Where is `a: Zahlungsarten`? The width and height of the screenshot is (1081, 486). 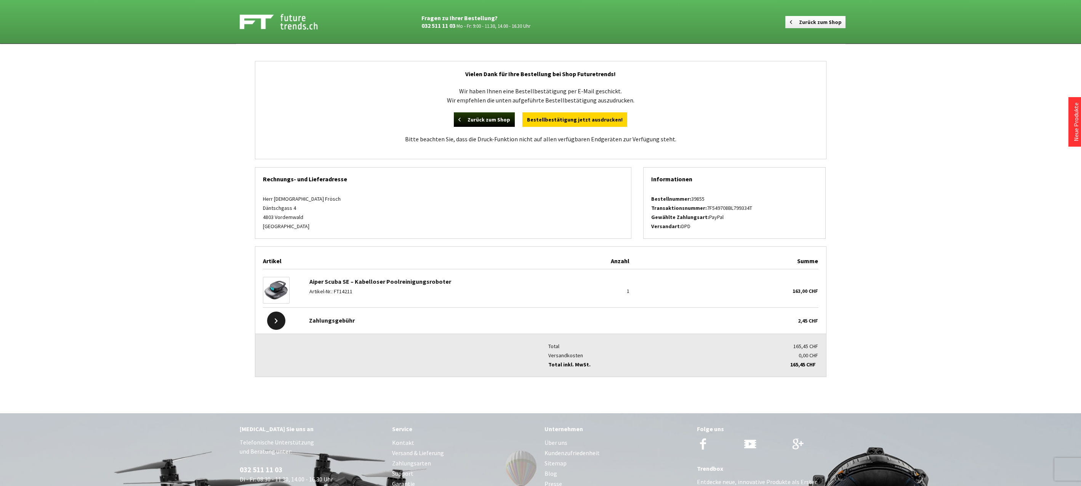
a: Zahlungsarten is located at coordinates (464, 463).